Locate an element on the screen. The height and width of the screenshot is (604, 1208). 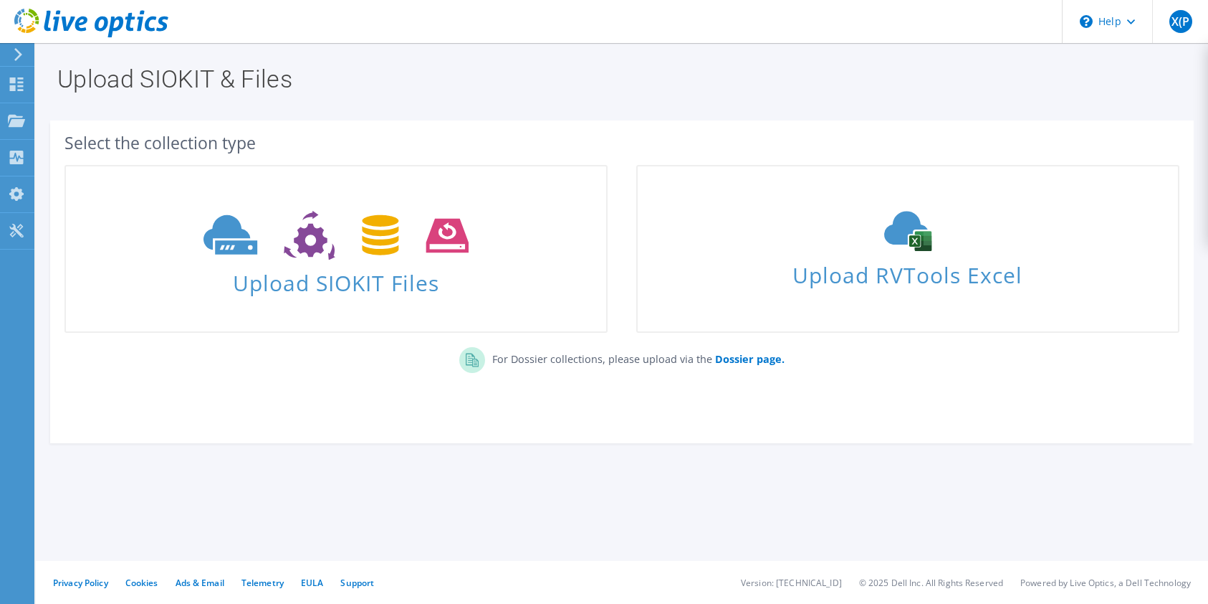
a: Privacy Policy is located at coordinates (80, 582).